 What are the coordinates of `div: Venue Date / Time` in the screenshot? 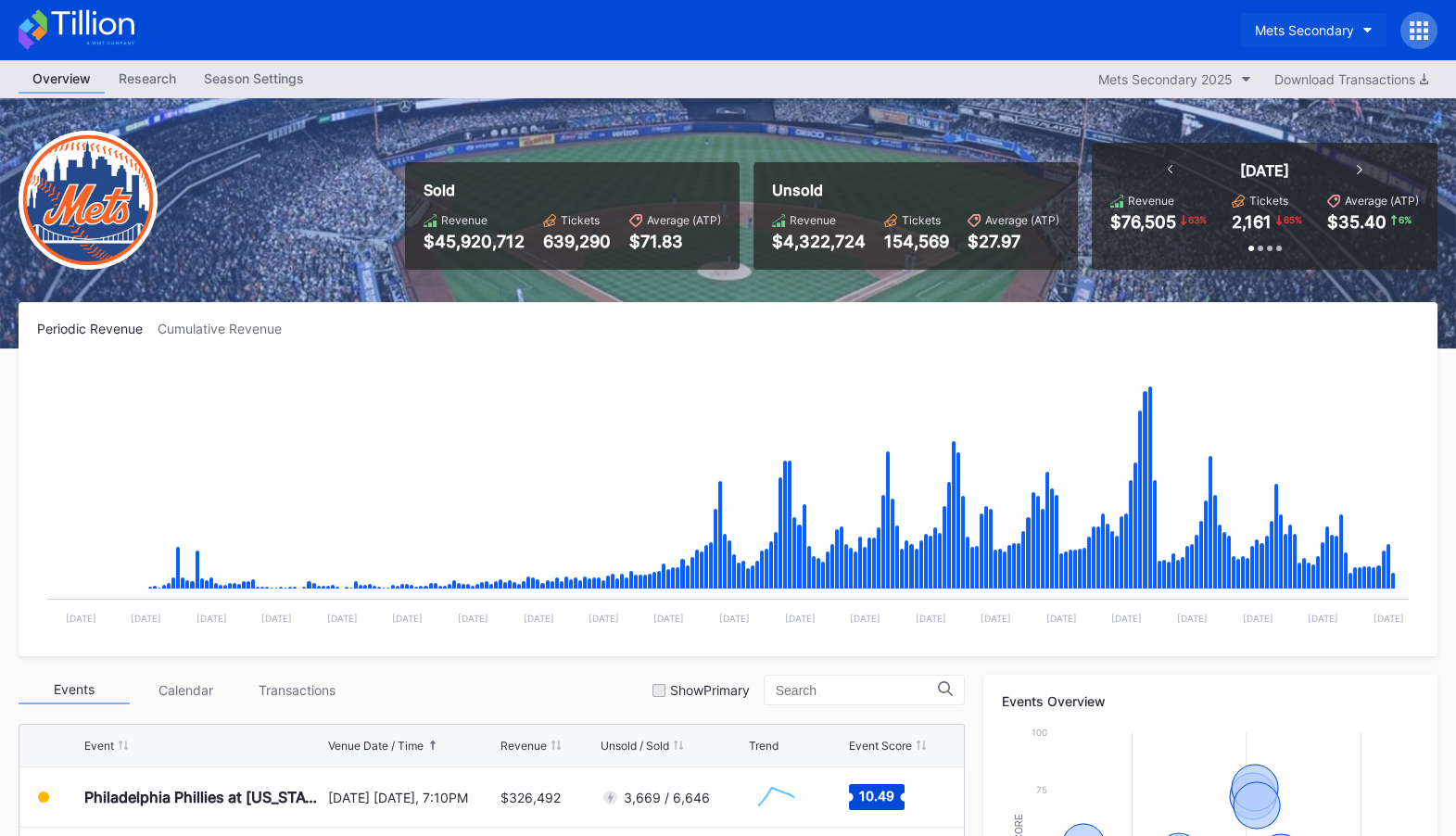 It's located at (375, 745).